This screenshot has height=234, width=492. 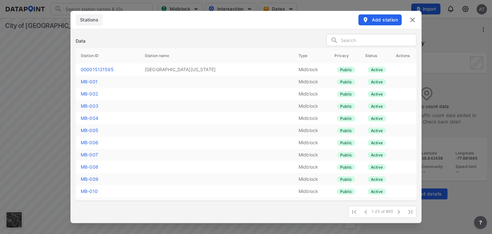 I want to click on button: Add station, so click(x=380, y=20).